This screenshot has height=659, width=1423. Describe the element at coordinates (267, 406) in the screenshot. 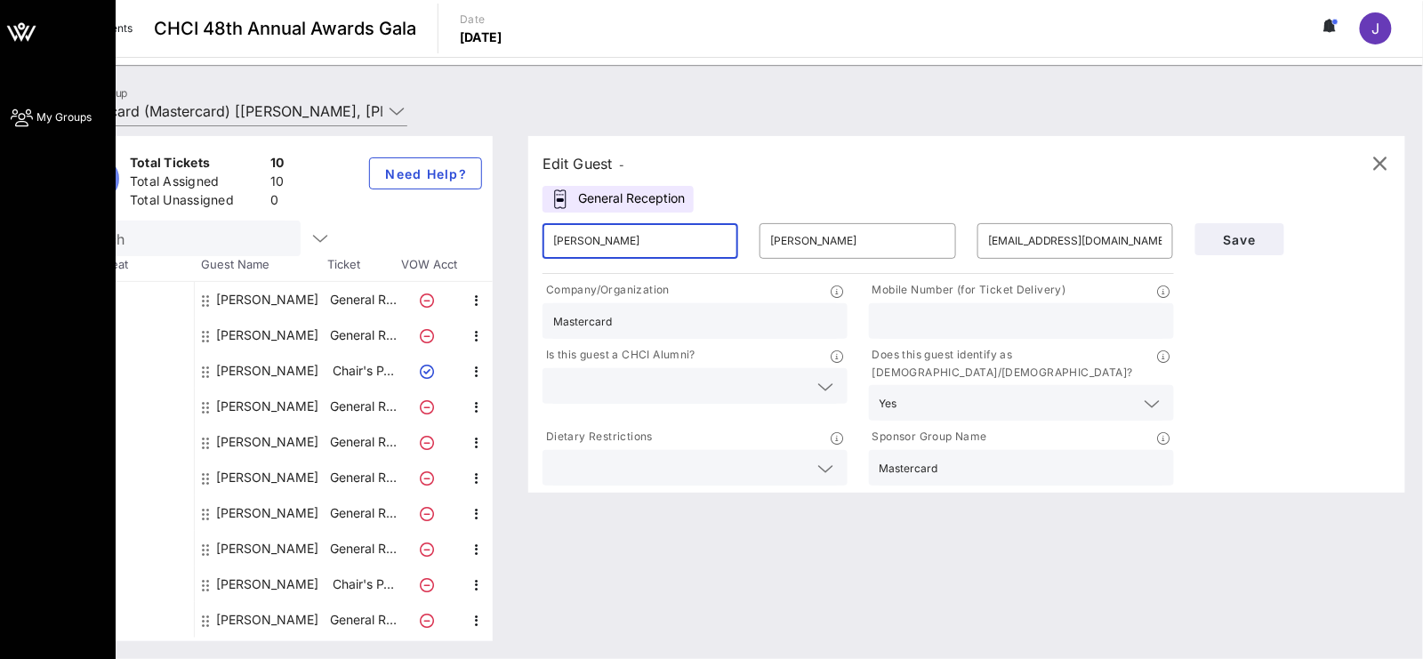

I see `div: Juan Garcia` at that location.